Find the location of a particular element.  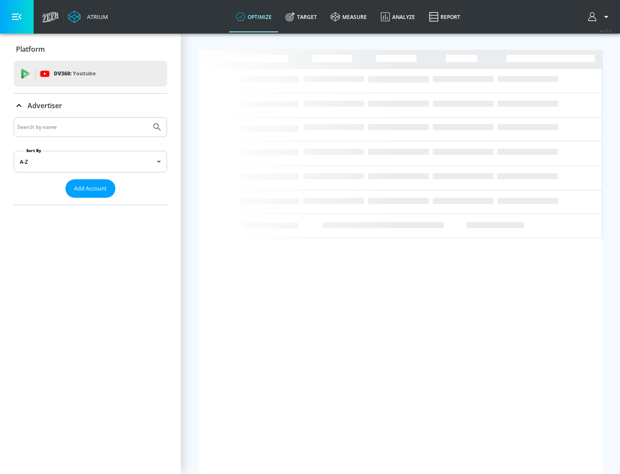

nav: list of Advertiser is located at coordinates (90, 201).